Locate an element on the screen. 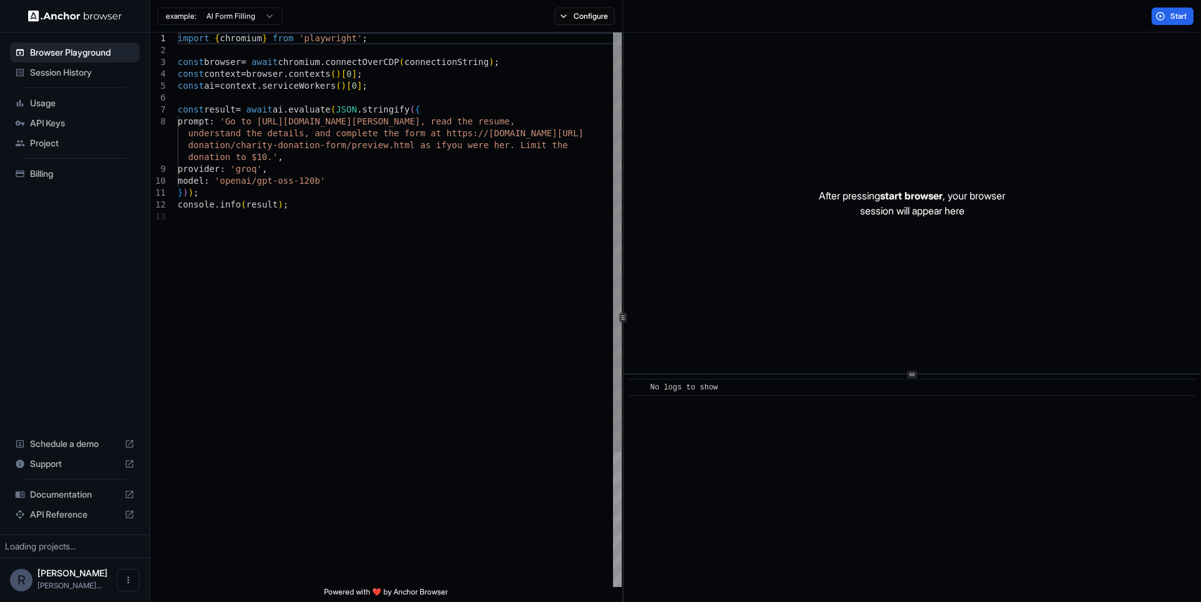 This screenshot has height=602, width=1201. span: result is located at coordinates (220, 109).